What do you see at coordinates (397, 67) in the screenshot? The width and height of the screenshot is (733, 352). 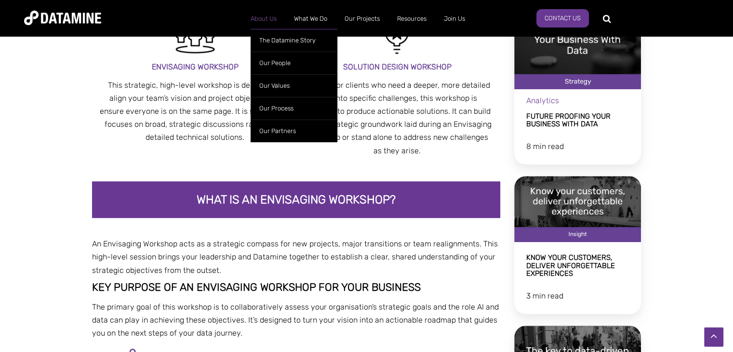 I see `span: Solution Design Workshop` at bounding box center [397, 67].